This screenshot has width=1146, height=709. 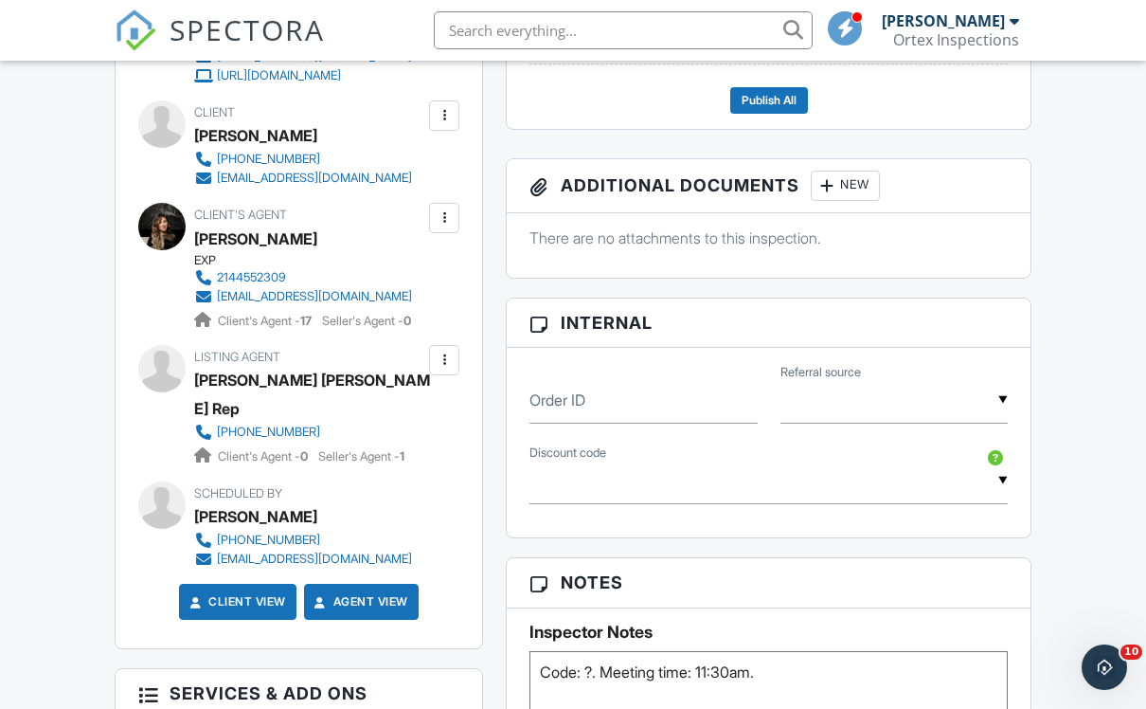 What do you see at coordinates (214, 112) in the screenshot?
I see `span: Client` at bounding box center [214, 112].